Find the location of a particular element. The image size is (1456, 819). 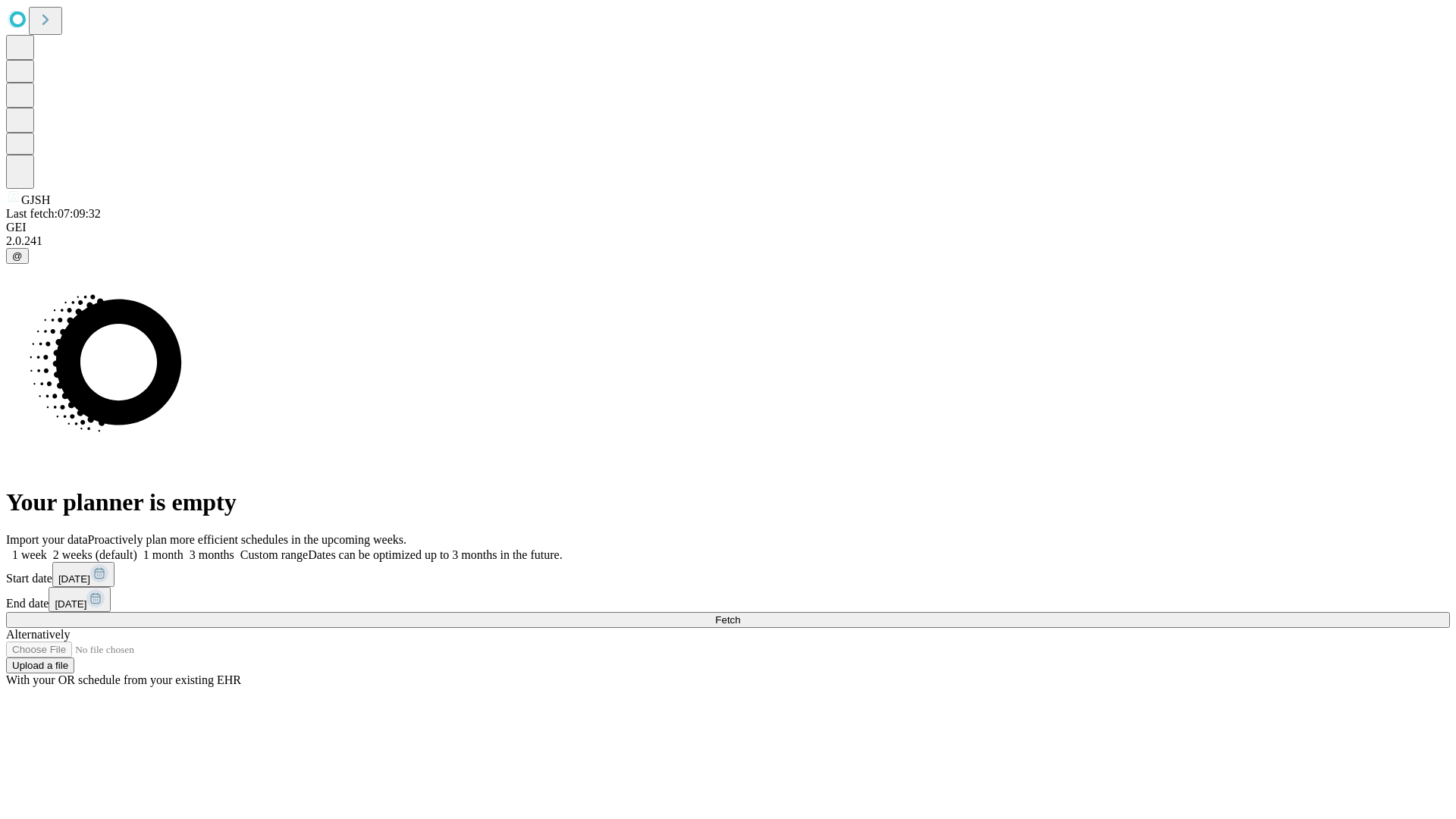

div: Start date is located at coordinates (728, 574).